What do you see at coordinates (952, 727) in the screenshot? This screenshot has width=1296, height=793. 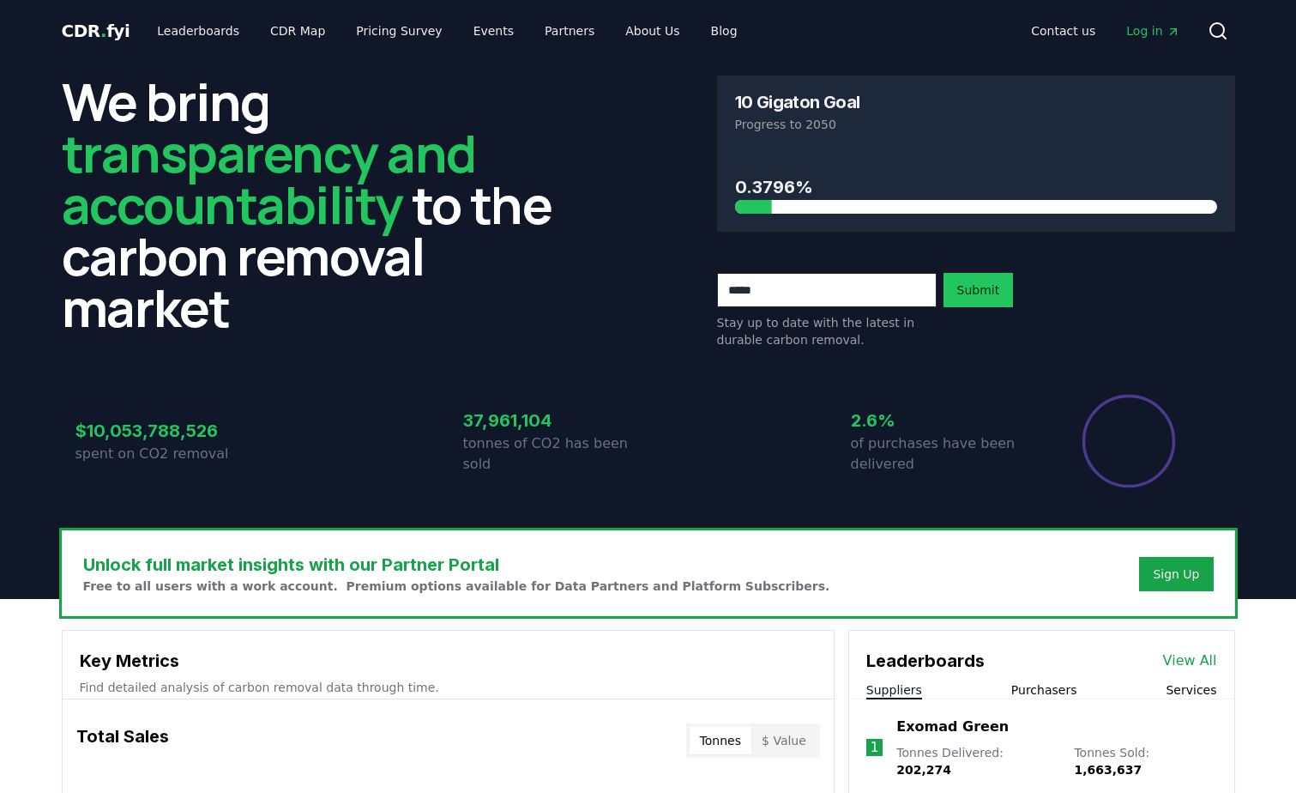 I see `p: Exomad Green` at bounding box center [952, 727].